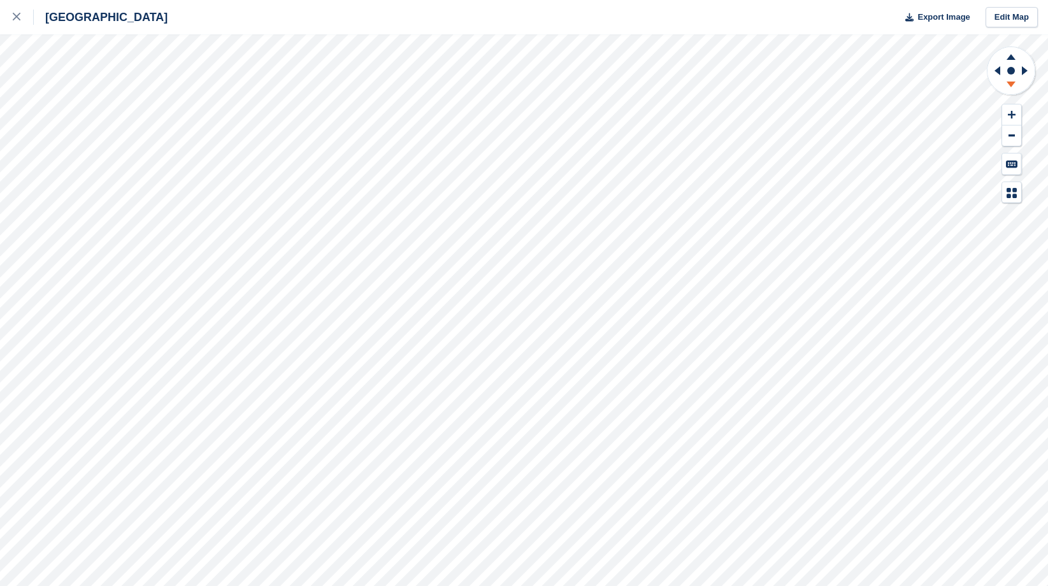 Image resolution: width=1048 pixels, height=586 pixels. Describe the element at coordinates (934, 17) in the screenshot. I see `button: Export Image` at that location.